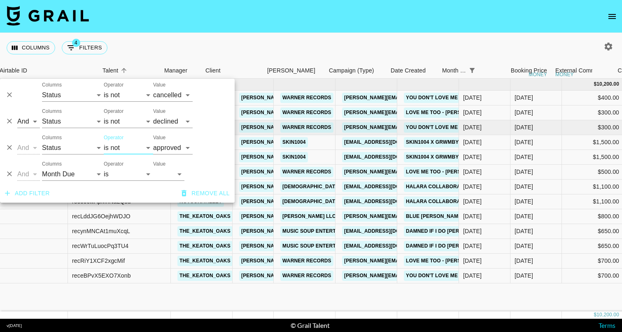 The width and height of the screenshot is (622, 332). What do you see at coordinates (412, 70) in the screenshot?
I see `div: Date Created` at bounding box center [412, 70].